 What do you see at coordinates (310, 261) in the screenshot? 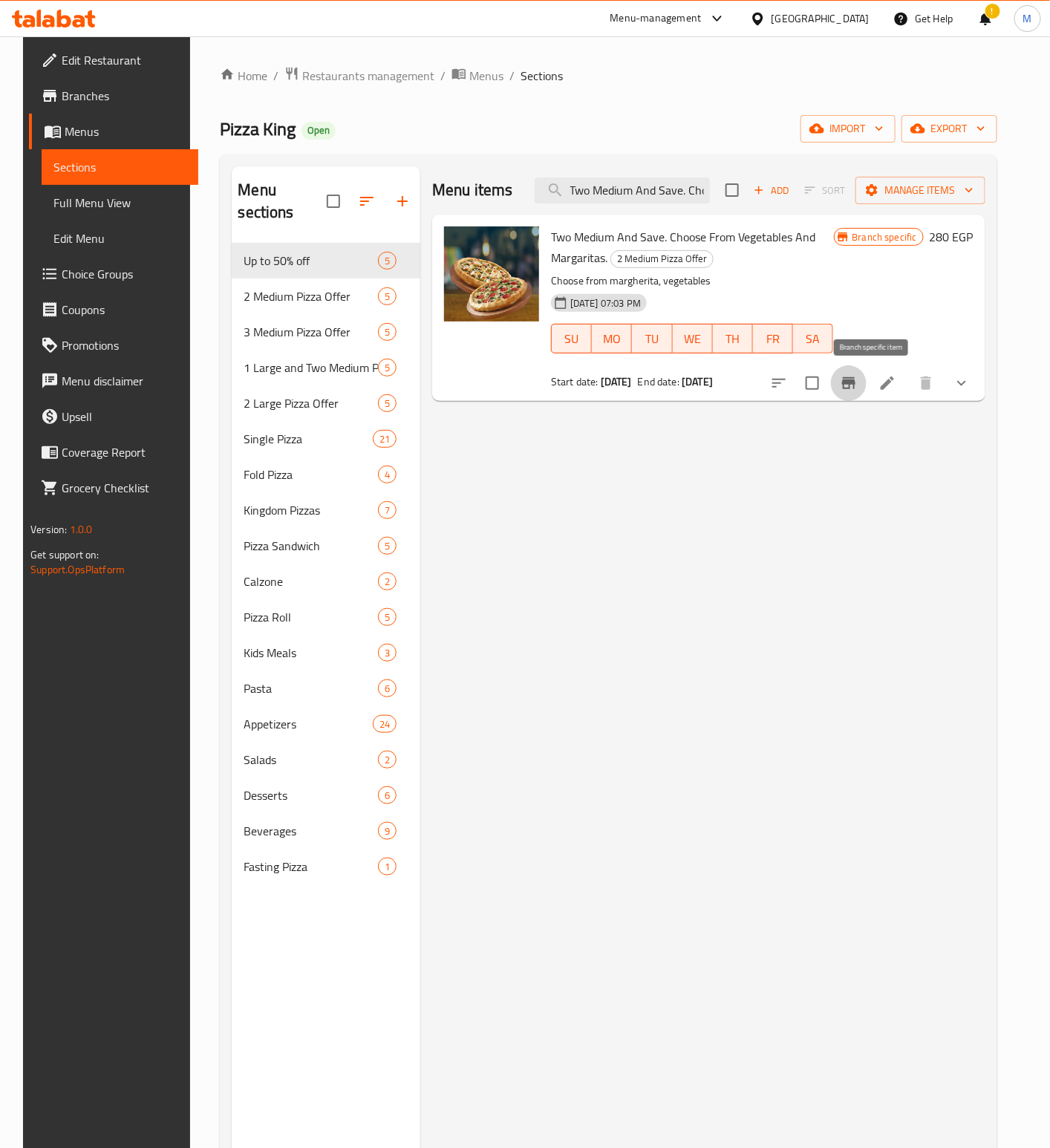
I see `span: Up to 50% off` at bounding box center [310, 261].